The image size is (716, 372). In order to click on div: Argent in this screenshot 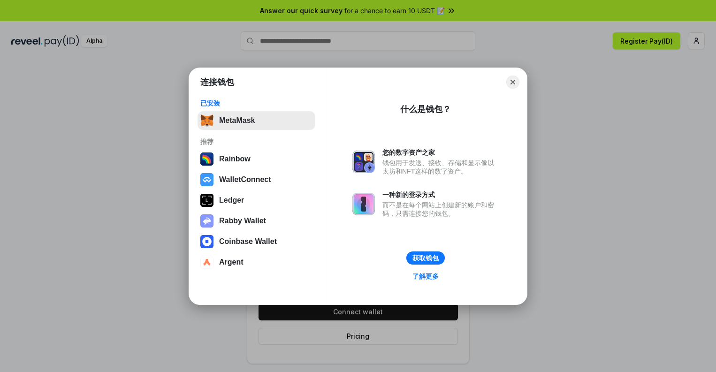, I will do `click(231, 262)`.